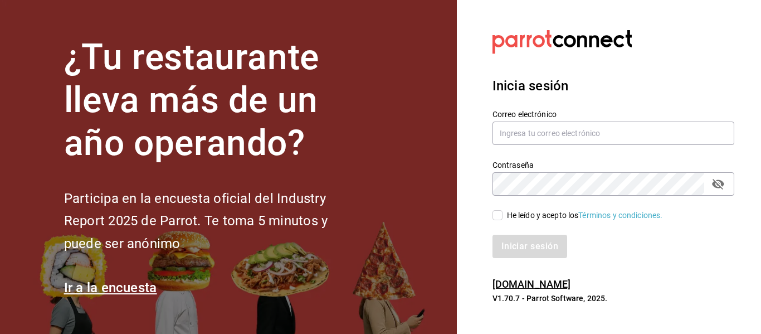 Image resolution: width=761 pixels, height=334 pixels. Describe the element at coordinates (613, 114) in the screenshot. I see `label: Correo electrónico` at that location.